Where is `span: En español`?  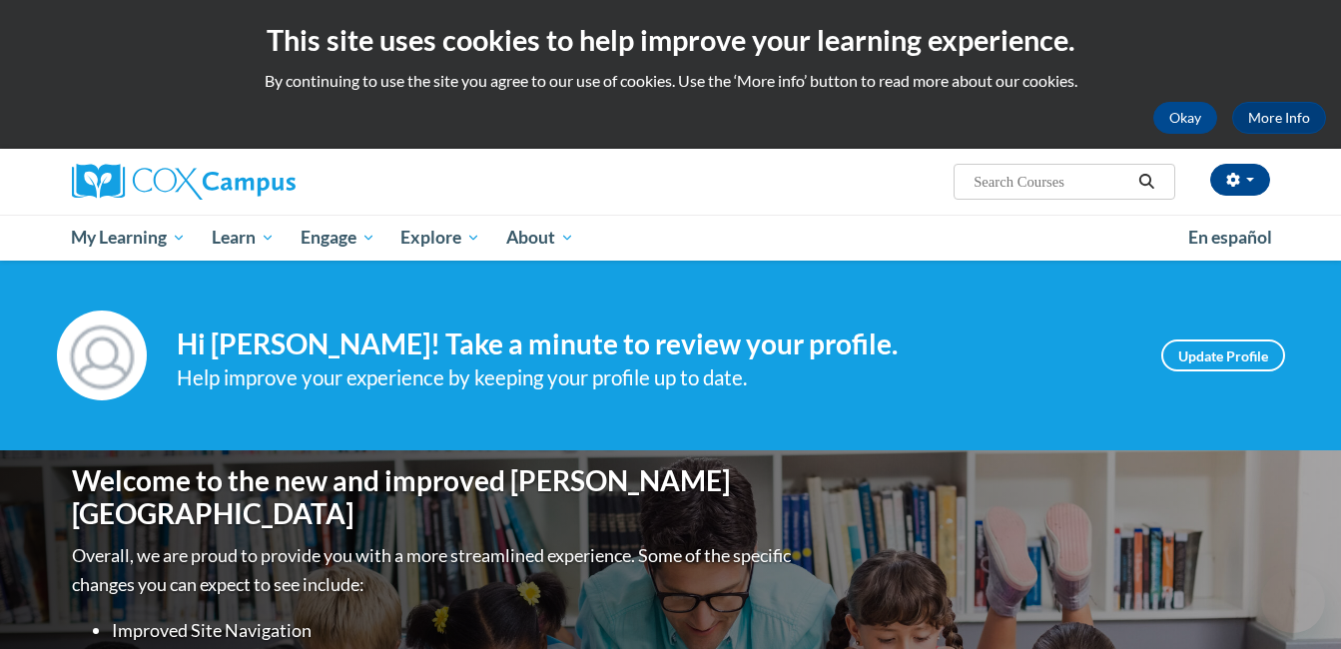
span: En español is located at coordinates (1230, 237).